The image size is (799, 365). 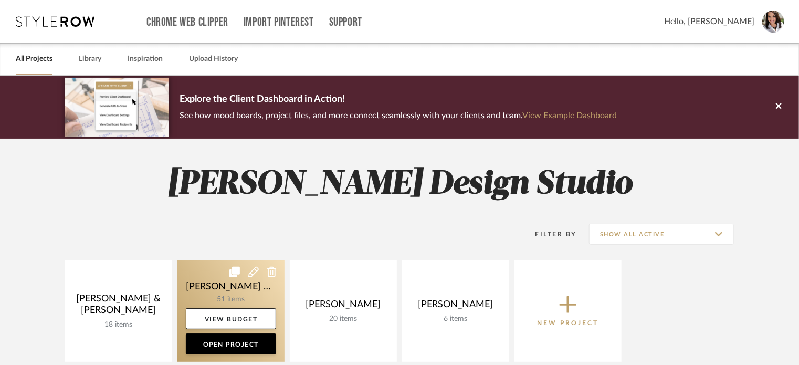 What do you see at coordinates (231, 319) in the screenshot?
I see `a: View Budget` at bounding box center [231, 319].